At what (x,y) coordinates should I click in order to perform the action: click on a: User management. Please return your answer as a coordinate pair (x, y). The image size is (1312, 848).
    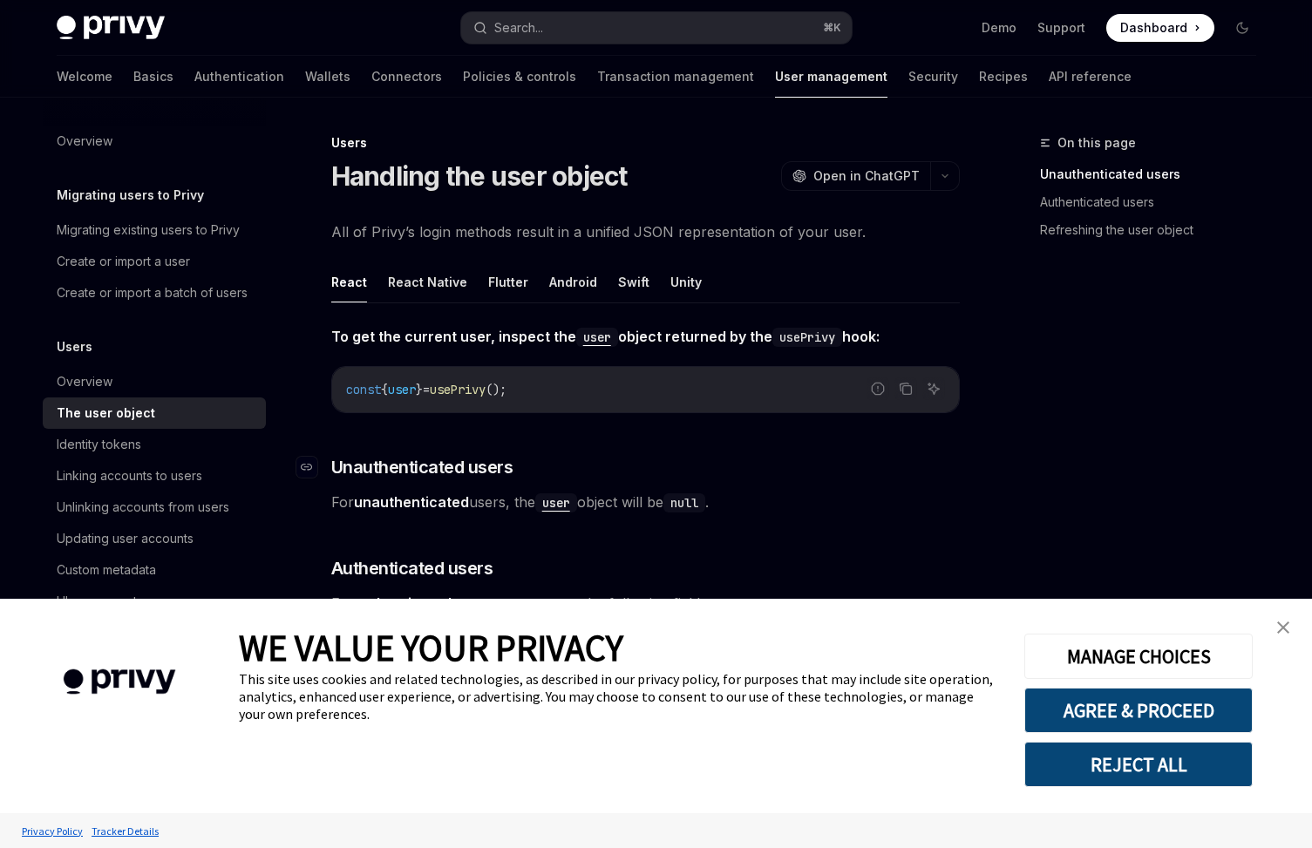
    Looking at the image, I should click on (831, 77).